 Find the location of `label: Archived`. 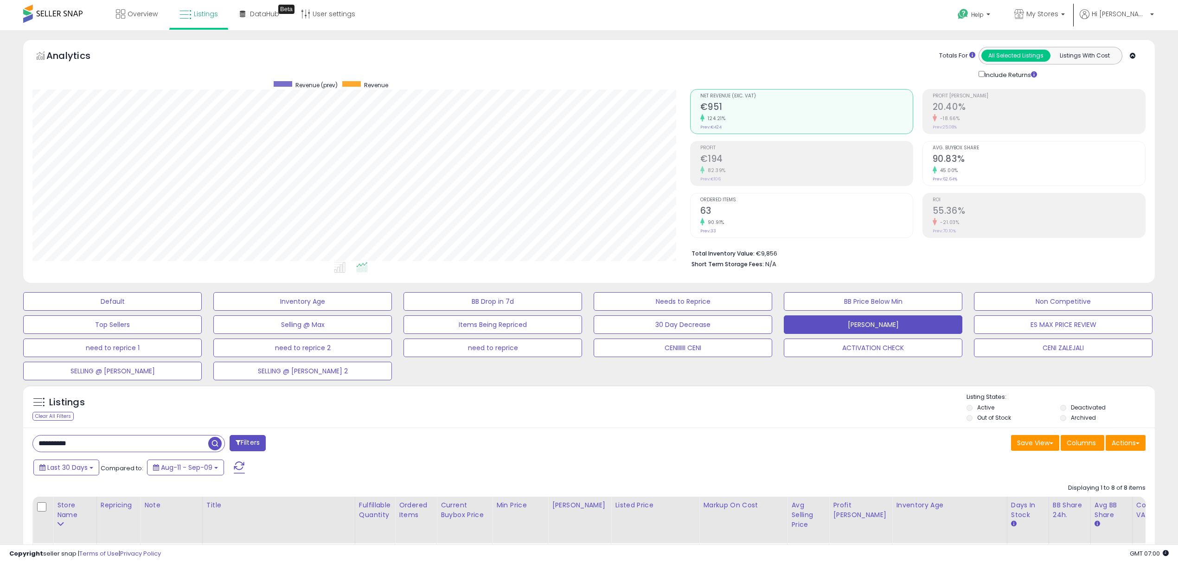

label: Archived is located at coordinates (1083, 417).